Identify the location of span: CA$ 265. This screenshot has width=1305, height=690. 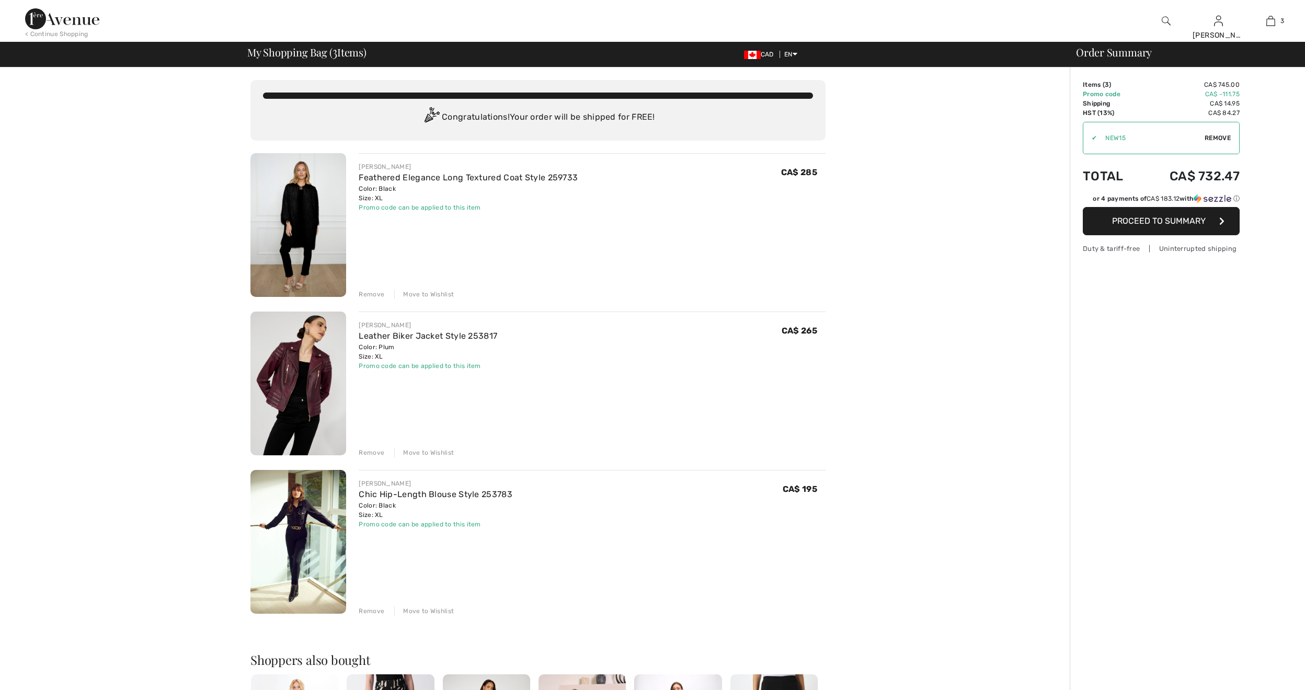
(799, 330).